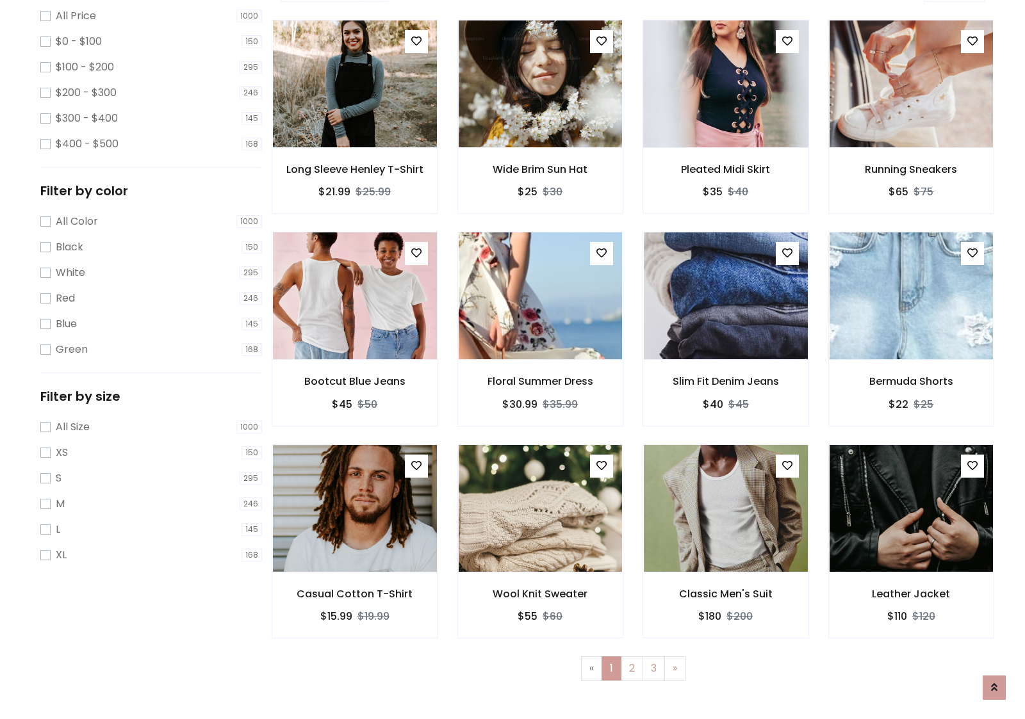 This screenshot has height=719, width=1025. What do you see at coordinates (911, 169) in the screenshot?
I see `h6: Running Sneakers` at bounding box center [911, 169].